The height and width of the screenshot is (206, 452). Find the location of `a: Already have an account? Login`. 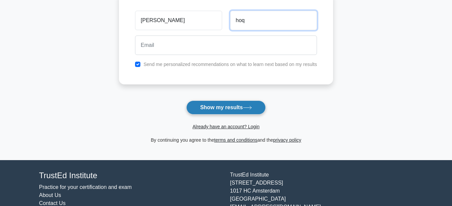

a: Already have an account? Login is located at coordinates (226, 127).